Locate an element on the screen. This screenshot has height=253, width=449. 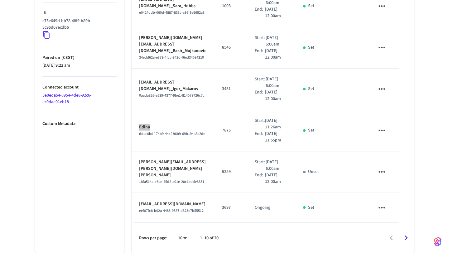
button: Go to next page is located at coordinates (406, 238).